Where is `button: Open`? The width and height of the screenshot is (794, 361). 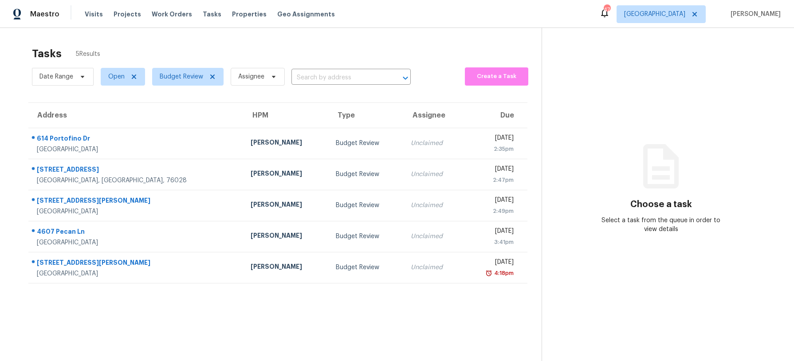 button: Open is located at coordinates (406, 78).